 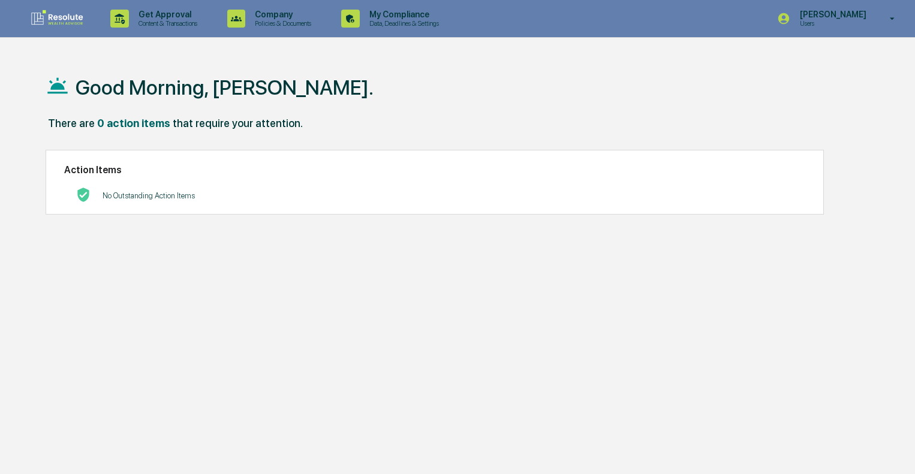 I want to click on h2: Action Items, so click(x=434, y=170).